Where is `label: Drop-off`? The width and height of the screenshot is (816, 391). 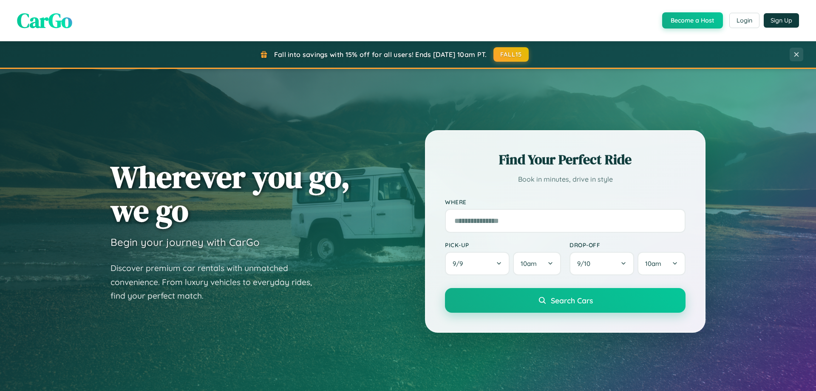
label: Drop-off is located at coordinates (628, 244).